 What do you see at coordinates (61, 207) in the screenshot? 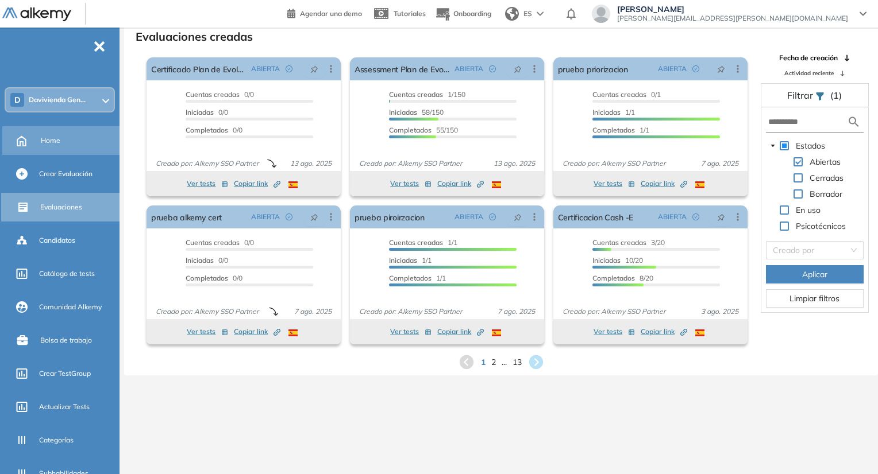
I see `span: Evaluaciones` at bounding box center [61, 207].